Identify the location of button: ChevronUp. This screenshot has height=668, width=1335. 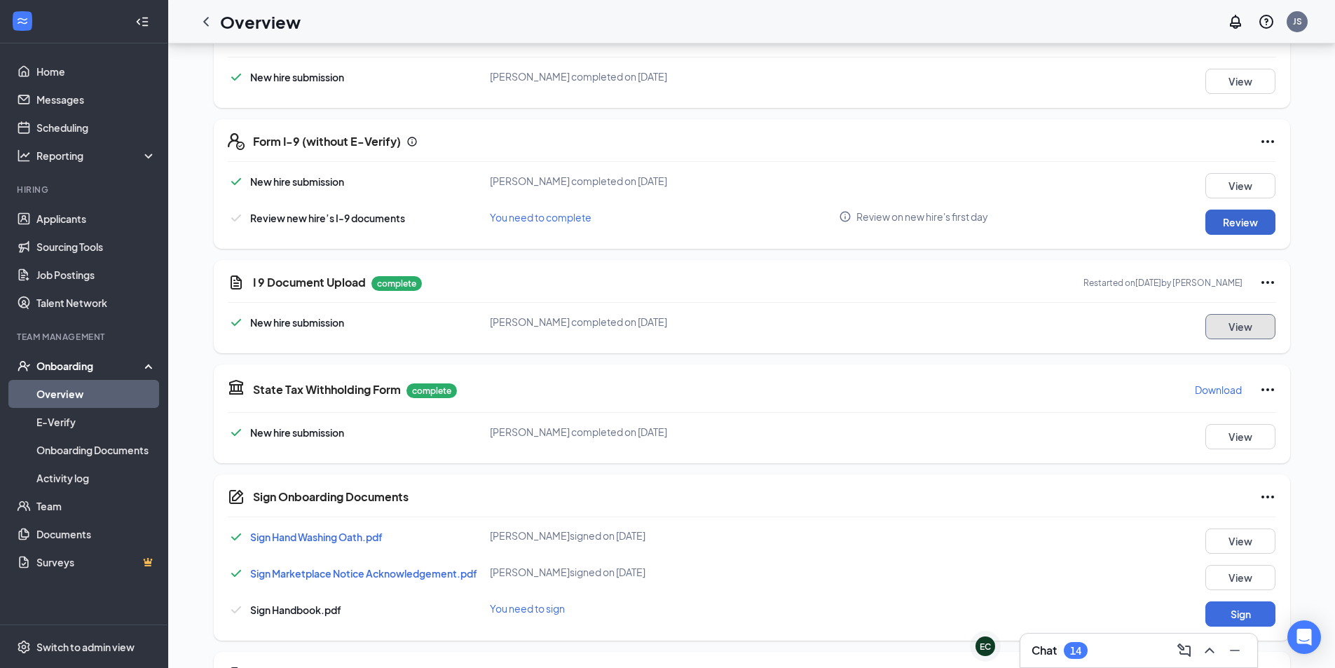
(1210, 650).